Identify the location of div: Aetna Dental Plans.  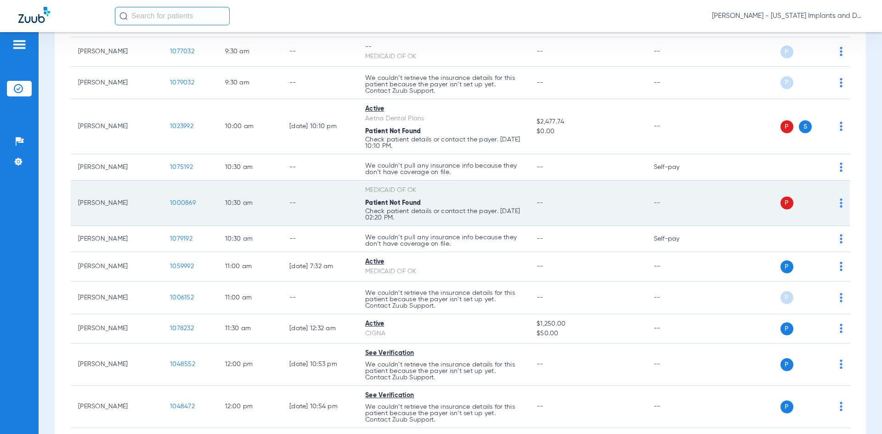
(443, 119).